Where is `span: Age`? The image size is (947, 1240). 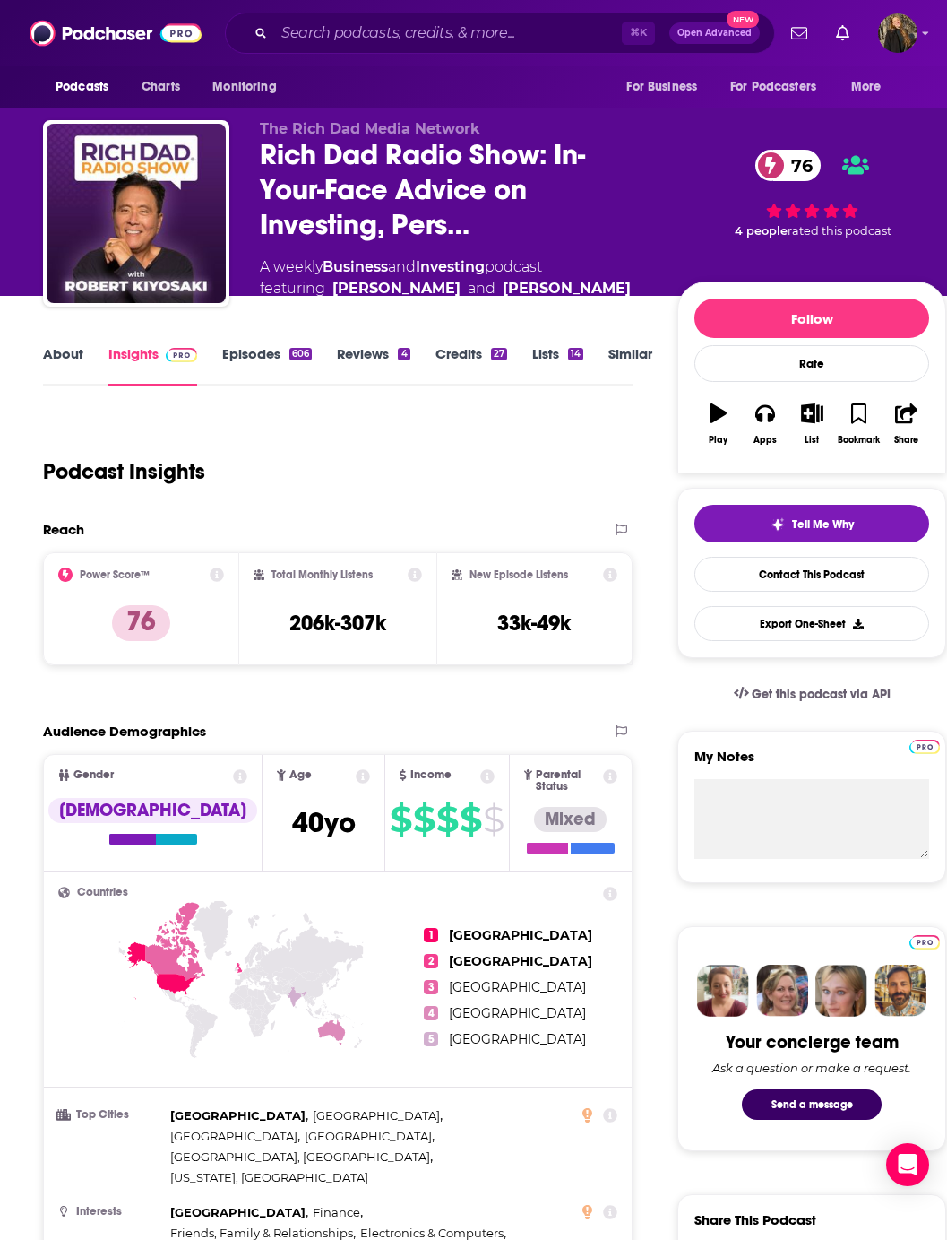
span: Age is located at coordinates (300, 774).